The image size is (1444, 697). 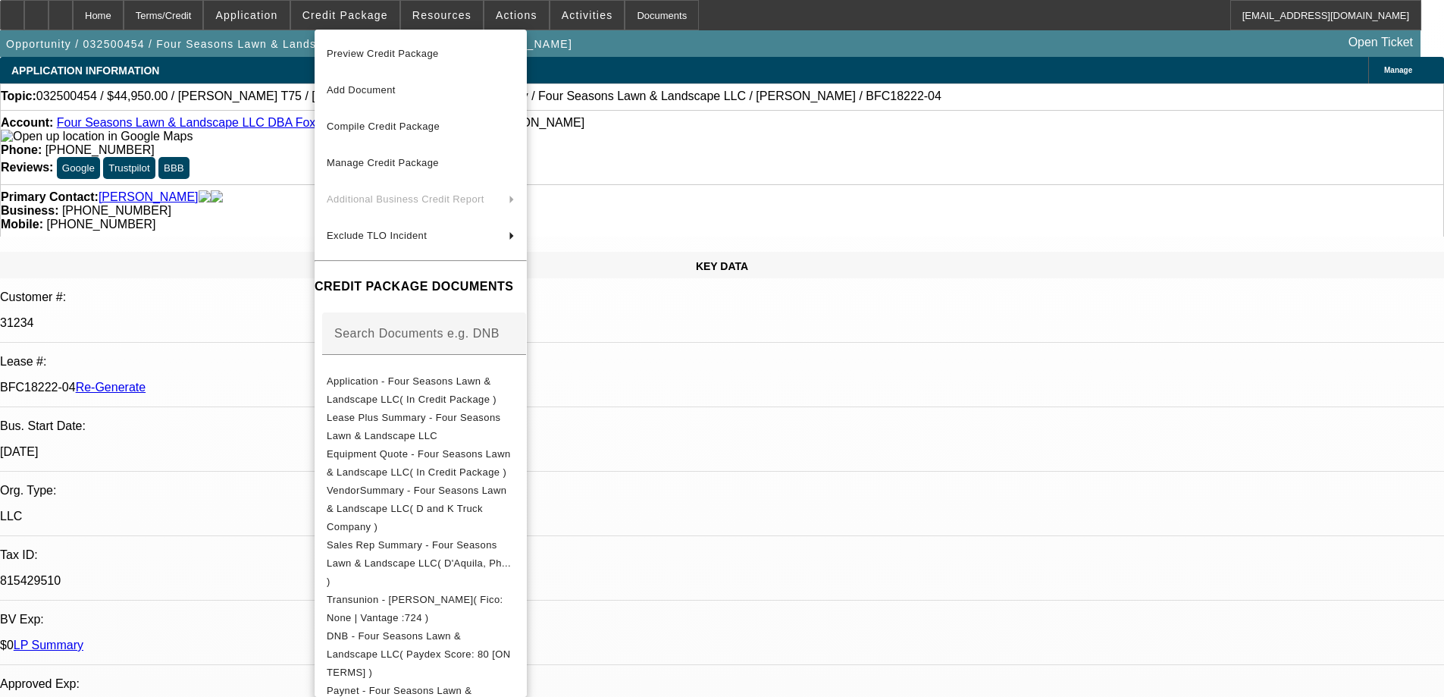 I want to click on h4: CREDIT PACKAGE DOCUMENTS, so click(x=421, y=287).